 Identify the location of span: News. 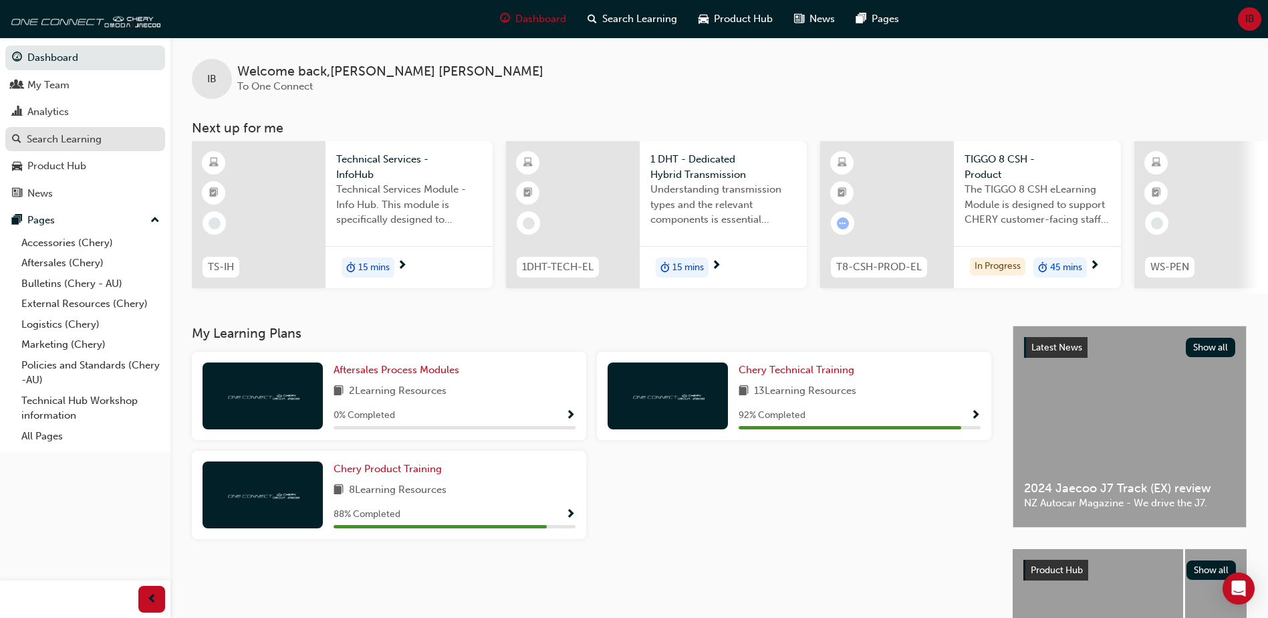
(822, 19).